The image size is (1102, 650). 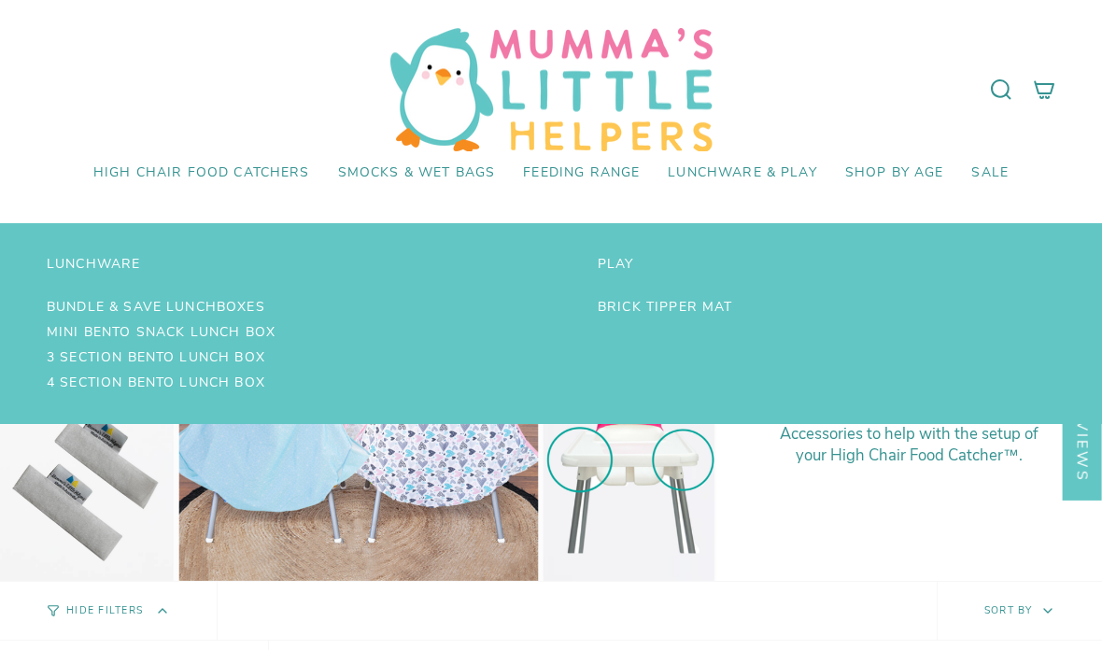 What do you see at coordinates (93, 264) in the screenshot?
I see `span: Lunchware` at bounding box center [93, 264].